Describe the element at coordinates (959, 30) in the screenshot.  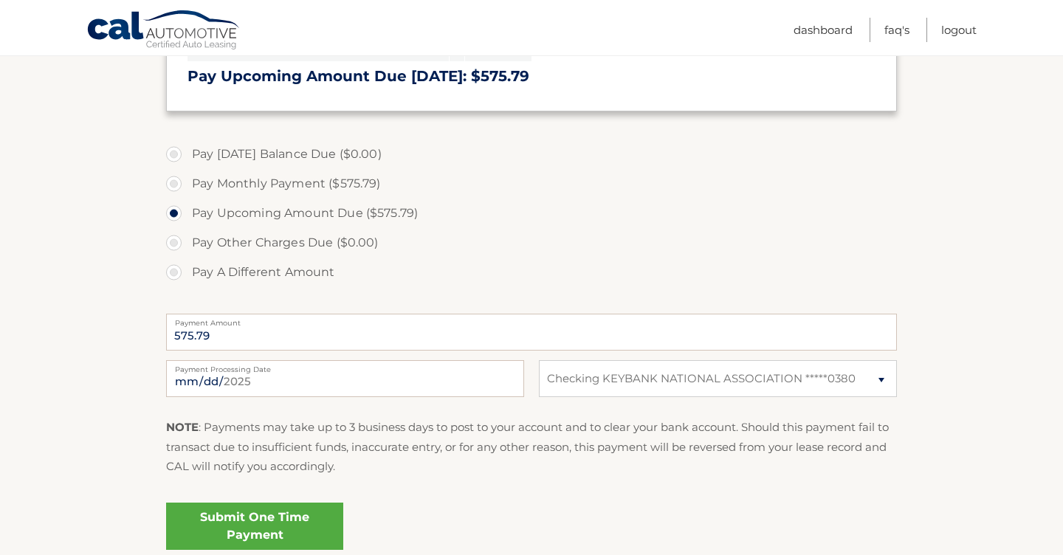
I see `a: Logout` at that location.